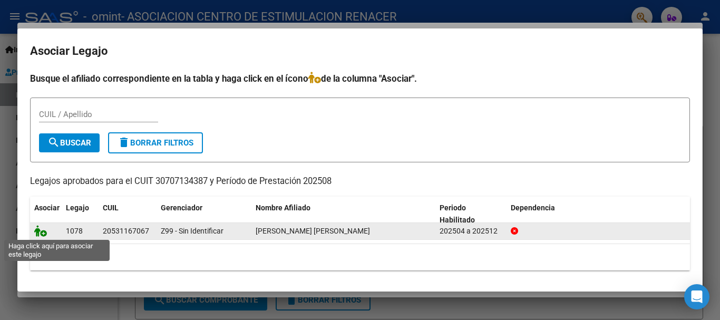 The height and width of the screenshot is (320, 720). Describe the element at coordinates (471, 231) in the screenshot. I see `div: 202504 a 202512` at that location.